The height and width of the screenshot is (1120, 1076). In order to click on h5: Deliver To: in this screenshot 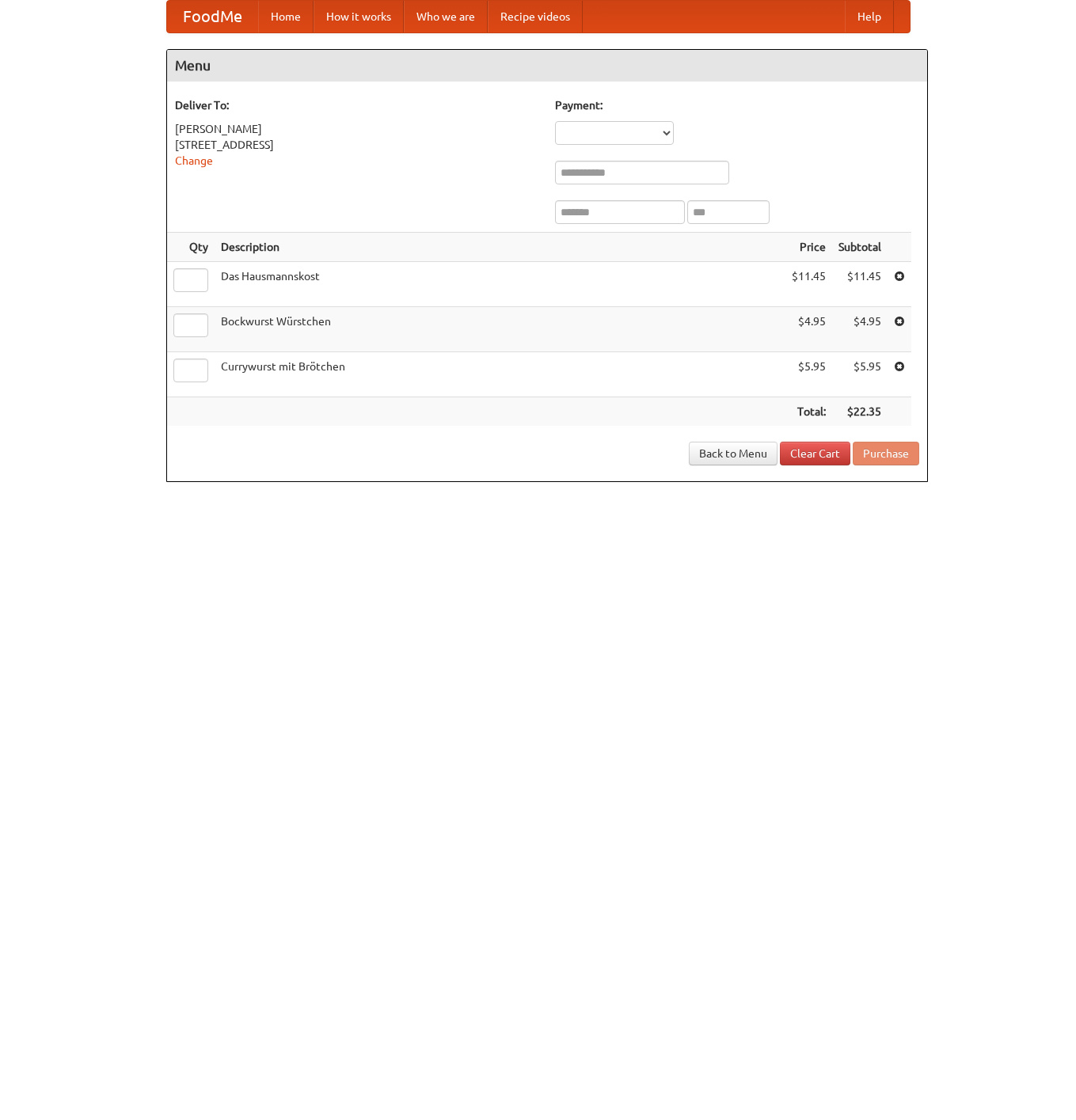, I will do `click(357, 105)`.